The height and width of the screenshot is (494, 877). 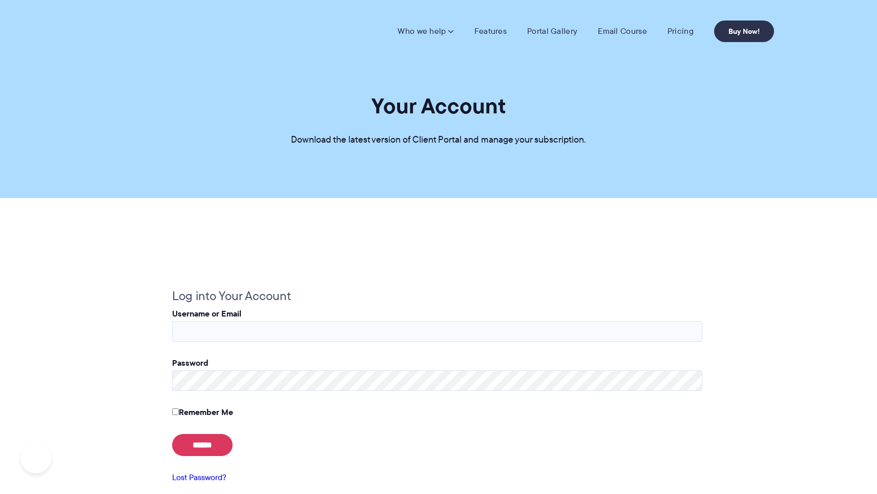 What do you see at coordinates (425, 31) in the screenshot?
I see `a: Who we help` at bounding box center [425, 31].